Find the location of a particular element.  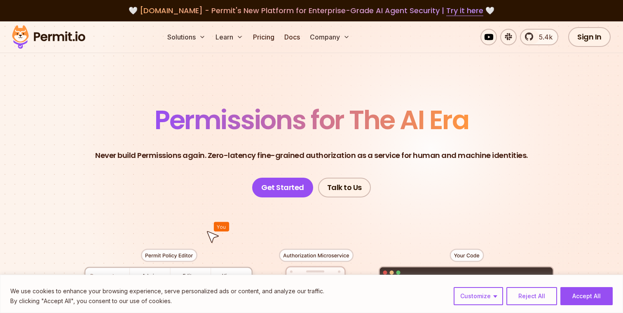

button: Company is located at coordinates (329, 37).